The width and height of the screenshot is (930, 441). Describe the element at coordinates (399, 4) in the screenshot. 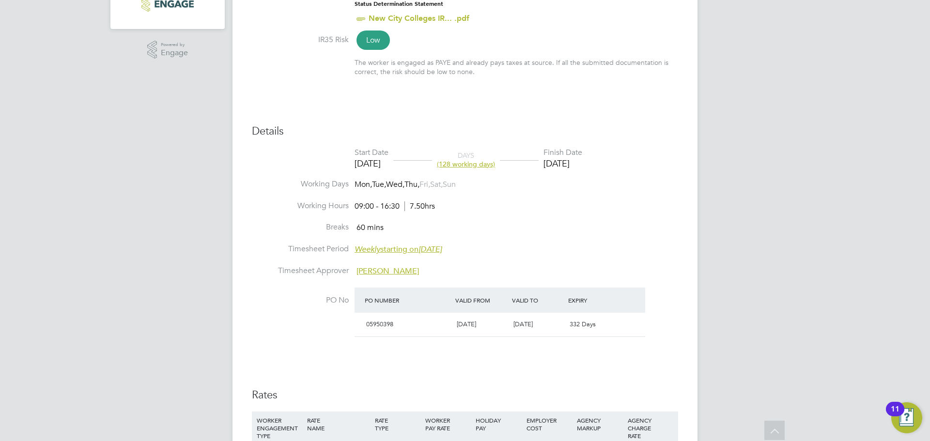

I see `strong: Status Determination Statement` at that location.